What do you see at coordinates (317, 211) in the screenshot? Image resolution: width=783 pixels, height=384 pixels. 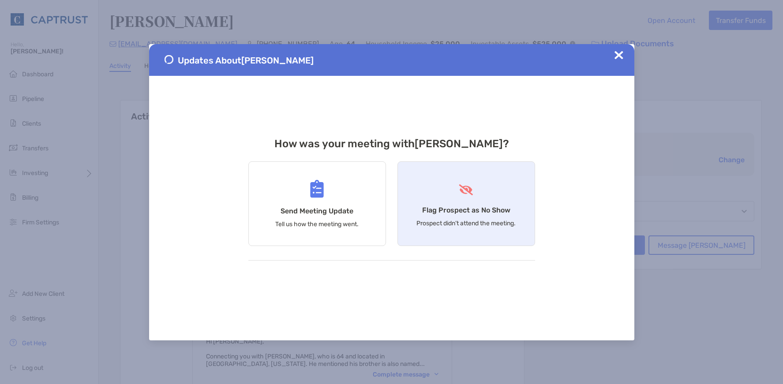 I see `h4: Send Meeting Update` at bounding box center [317, 211].